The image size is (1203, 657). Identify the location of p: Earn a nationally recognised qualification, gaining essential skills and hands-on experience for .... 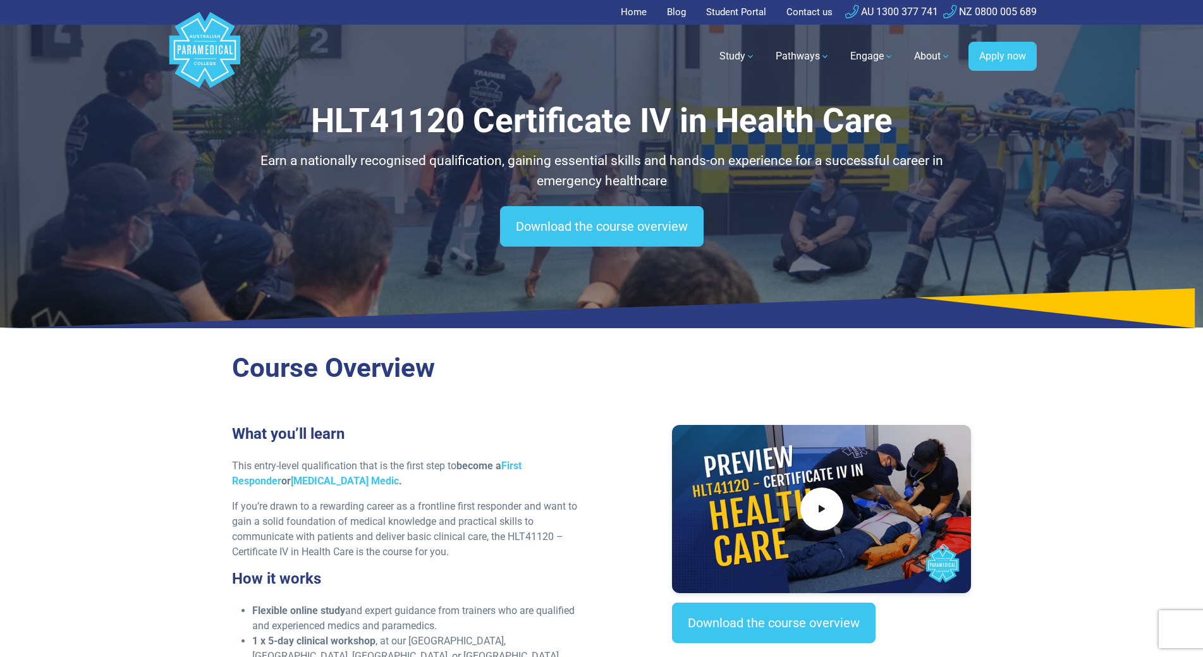
(602, 171).